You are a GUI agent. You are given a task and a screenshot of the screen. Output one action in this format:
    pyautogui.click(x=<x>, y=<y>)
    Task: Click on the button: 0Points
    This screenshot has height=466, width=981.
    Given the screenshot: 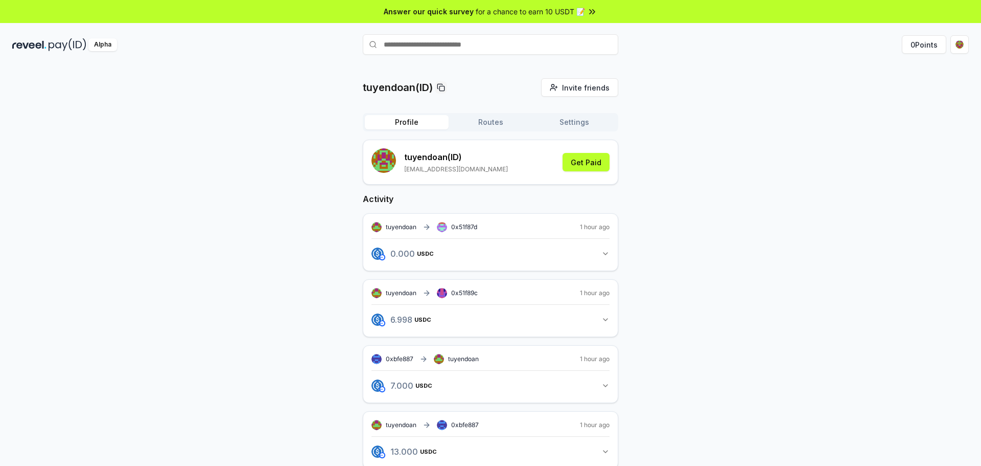 What is the action you would take?
    pyautogui.click(x=924, y=44)
    